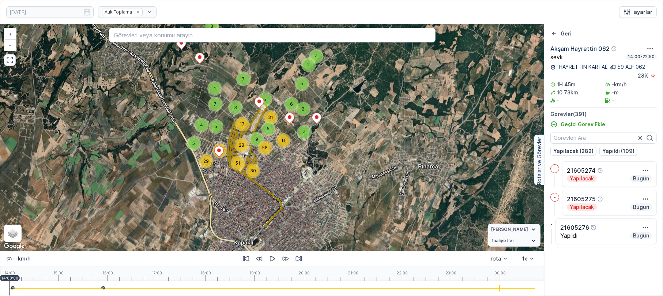  I want to click on p: -m, so click(615, 92).